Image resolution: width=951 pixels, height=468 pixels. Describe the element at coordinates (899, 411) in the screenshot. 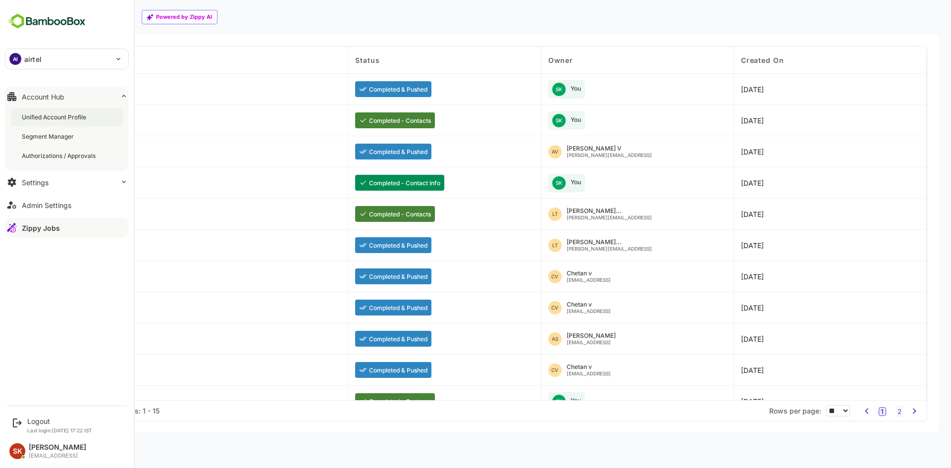

I see `button: 2` at that location.